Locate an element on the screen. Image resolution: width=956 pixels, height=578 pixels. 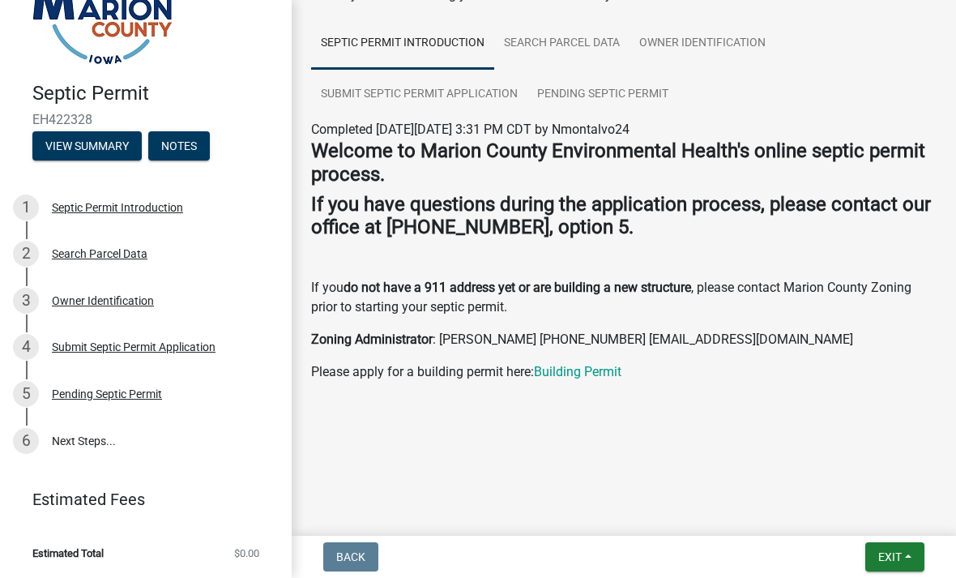
a: Search Parcel Data is located at coordinates (561, 44).